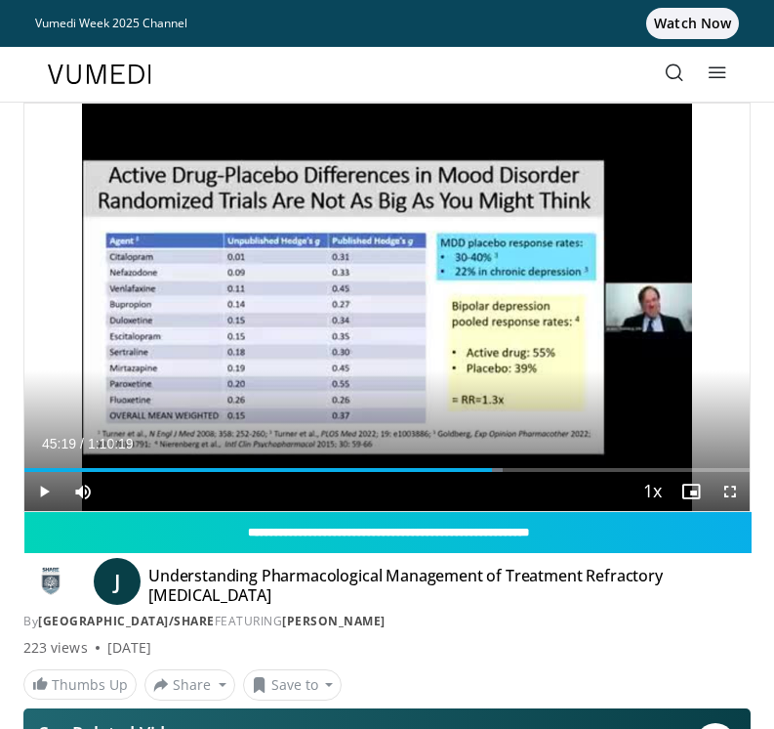 The width and height of the screenshot is (774, 729). Describe the element at coordinates (110, 443) in the screenshot. I see `span: 1:10:19` at that location.